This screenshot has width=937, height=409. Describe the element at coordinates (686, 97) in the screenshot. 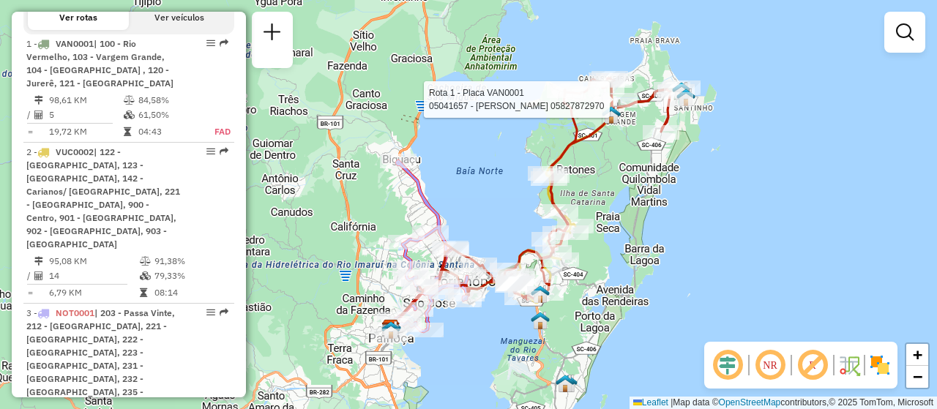

I see `img: 2311 - Warecloud Vargem do Bom Jesus` at that location.